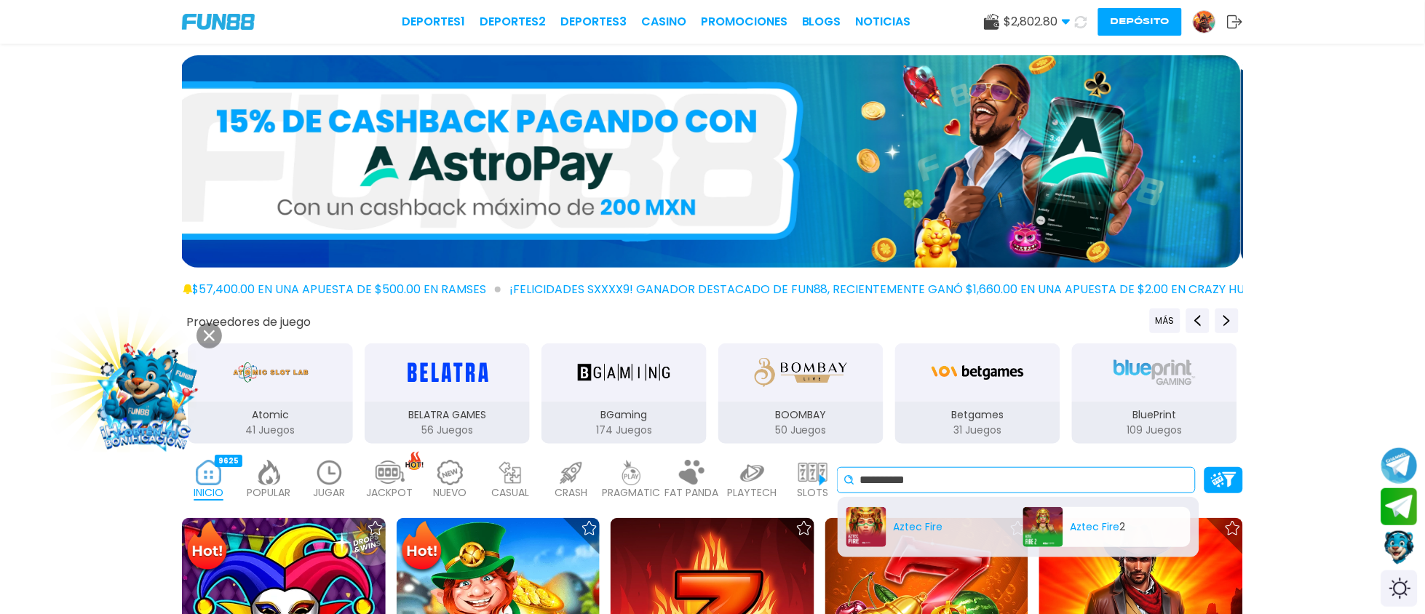 The height and width of the screenshot is (614, 1425). Describe the element at coordinates (977, 394) in the screenshot. I see `button: Betgames` at that location.